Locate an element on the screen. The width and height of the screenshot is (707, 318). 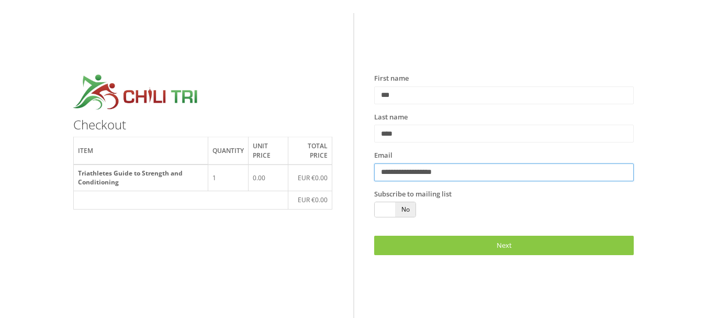
img: croppedchilitri.jpg is located at coordinates (136, 93).